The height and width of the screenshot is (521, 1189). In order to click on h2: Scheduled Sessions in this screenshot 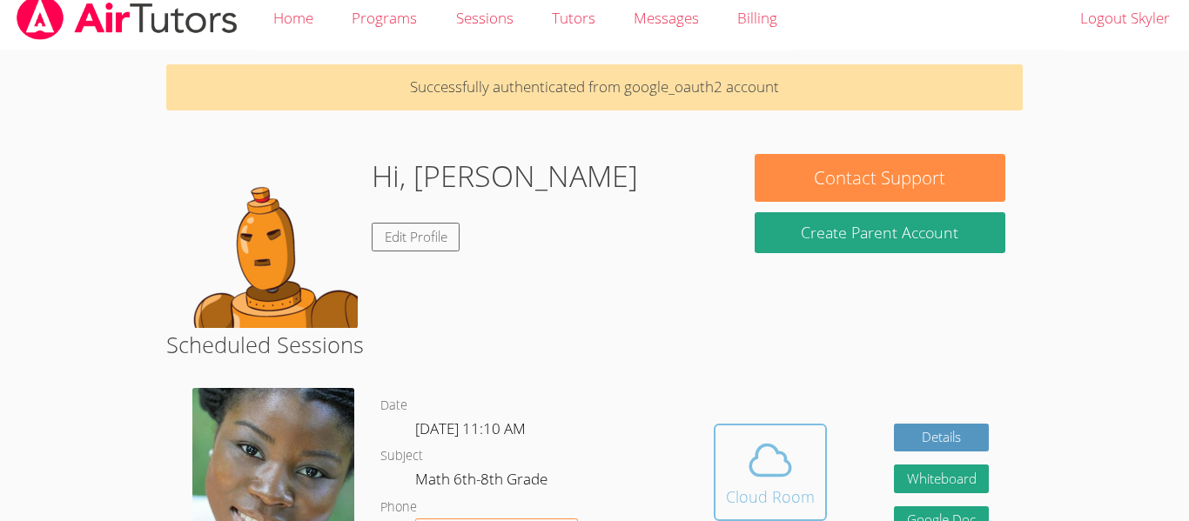, I will do `click(594, 345)`.